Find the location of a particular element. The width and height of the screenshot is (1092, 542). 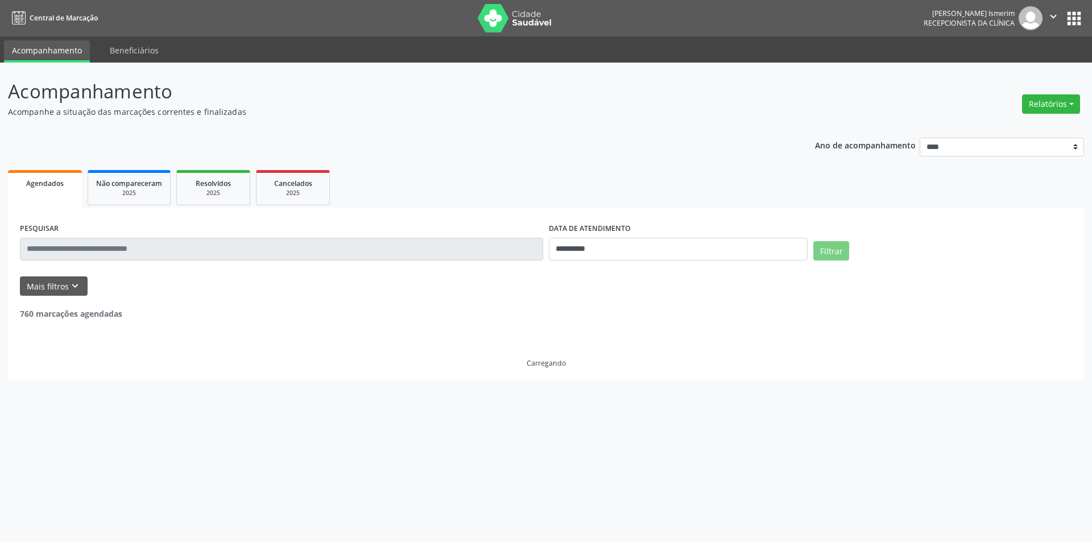

p: Ano de acompanhamento is located at coordinates (865, 145).